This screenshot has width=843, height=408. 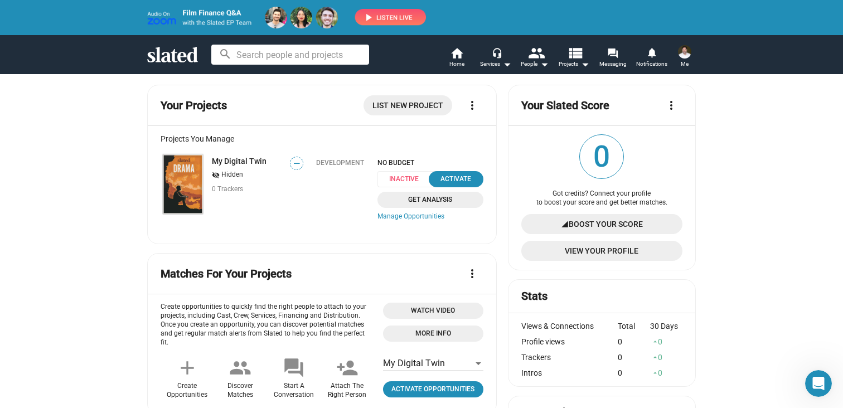 What do you see at coordinates (294, 391) in the screenshot?
I see `div: Start A Conversation` at bounding box center [294, 391].